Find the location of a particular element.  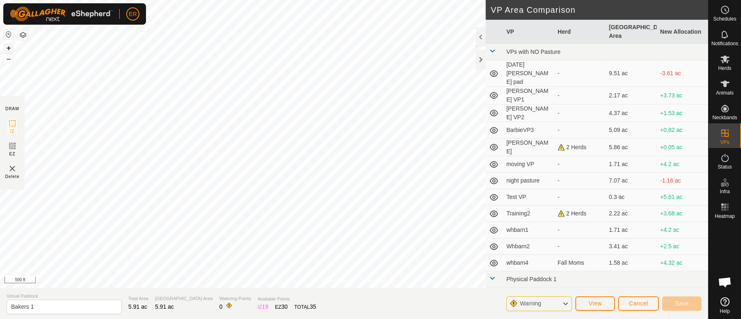

div: Fall Moms is located at coordinates (580, 263).